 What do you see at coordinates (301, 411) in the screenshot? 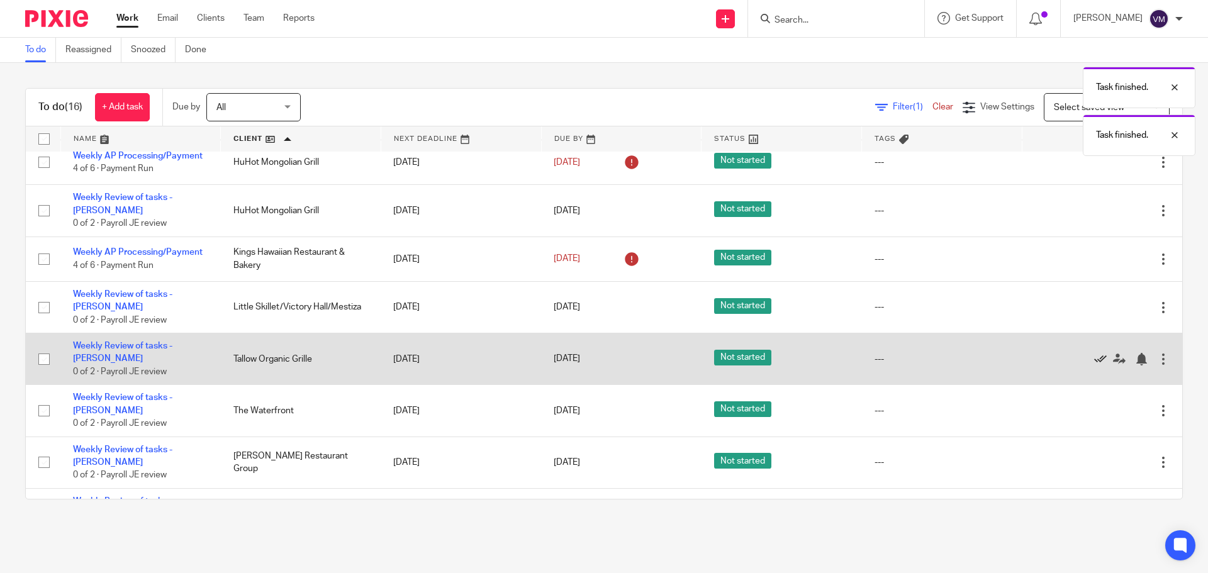
I see `td: The Waterfront` at bounding box center [301, 411].